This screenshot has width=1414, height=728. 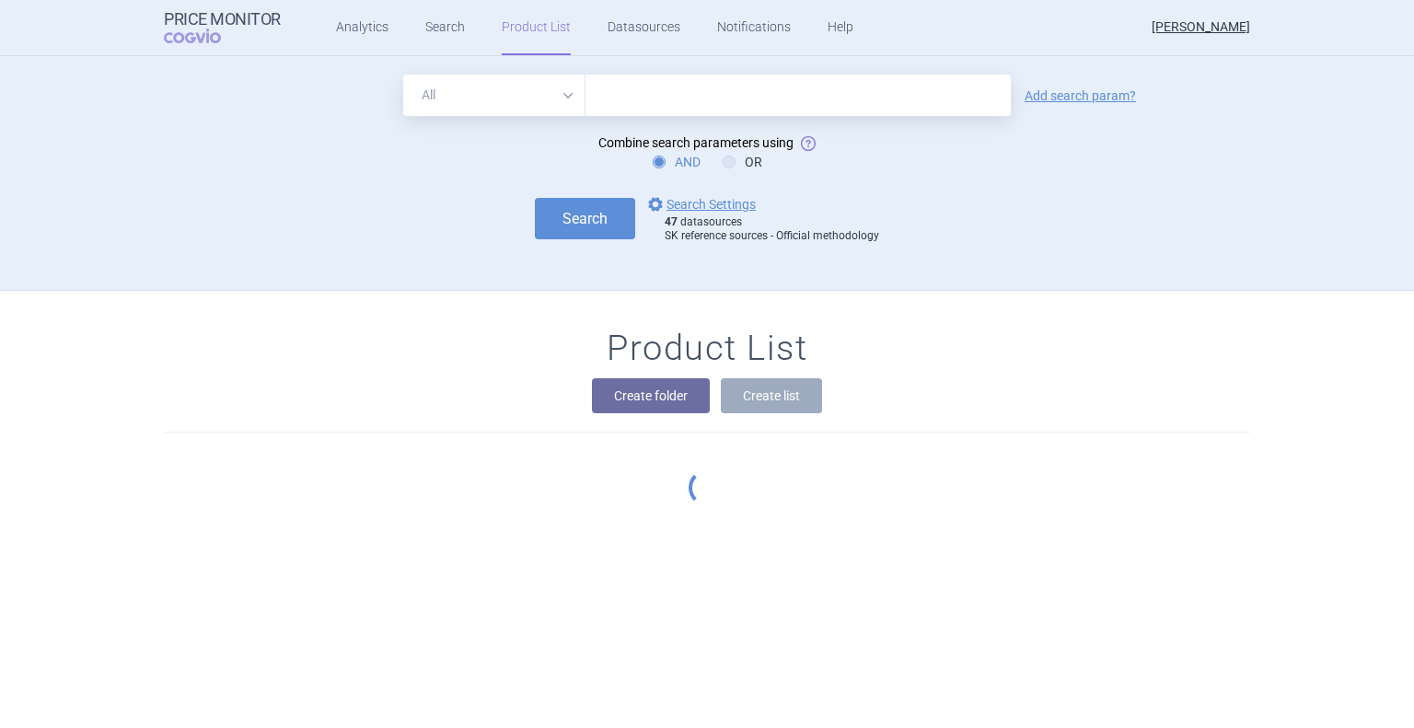 I want to click on div: datasources SK reference sources - Official methodology, so click(x=771, y=229).